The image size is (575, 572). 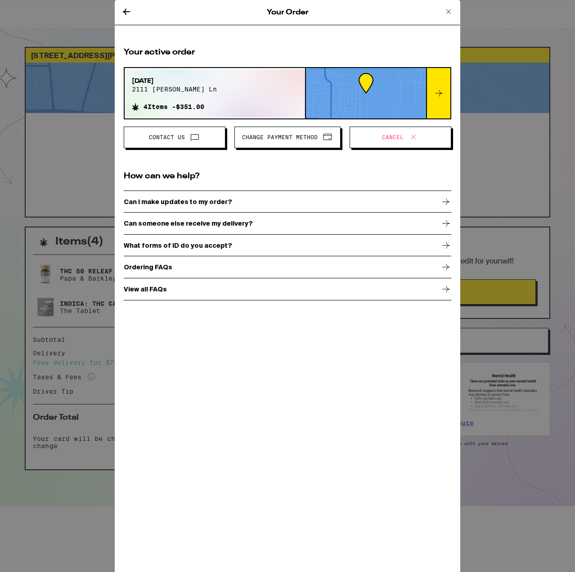 What do you see at coordinates (188, 223) in the screenshot?
I see `p: Can someone else receive my delivery?` at bounding box center [188, 223].